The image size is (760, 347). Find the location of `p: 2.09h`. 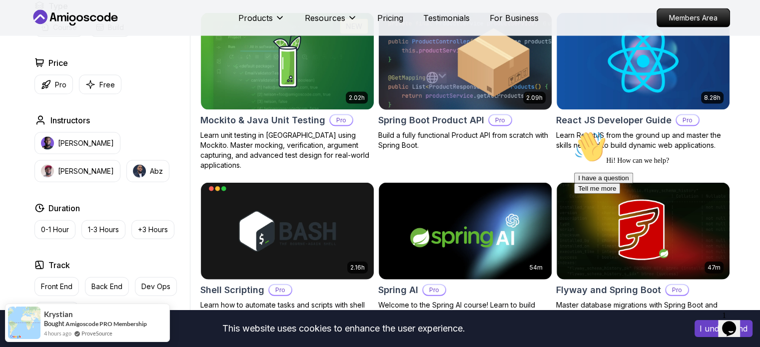

p: 2.09h is located at coordinates (534, 98).